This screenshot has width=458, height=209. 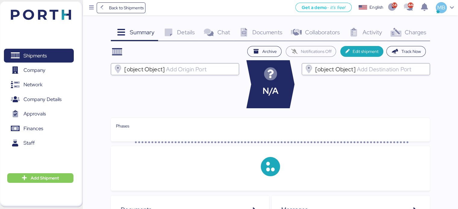 I want to click on span: Shipments, so click(x=35, y=56).